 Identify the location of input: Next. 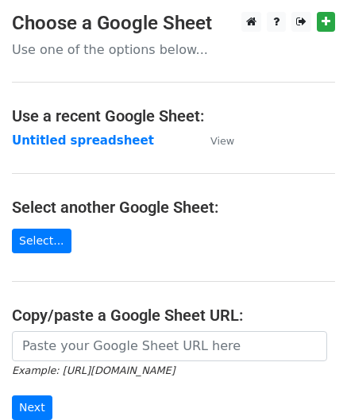
(32, 408).